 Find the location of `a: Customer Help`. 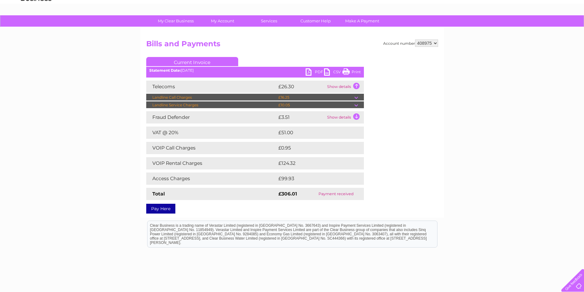

a: Customer Help is located at coordinates (315, 21).